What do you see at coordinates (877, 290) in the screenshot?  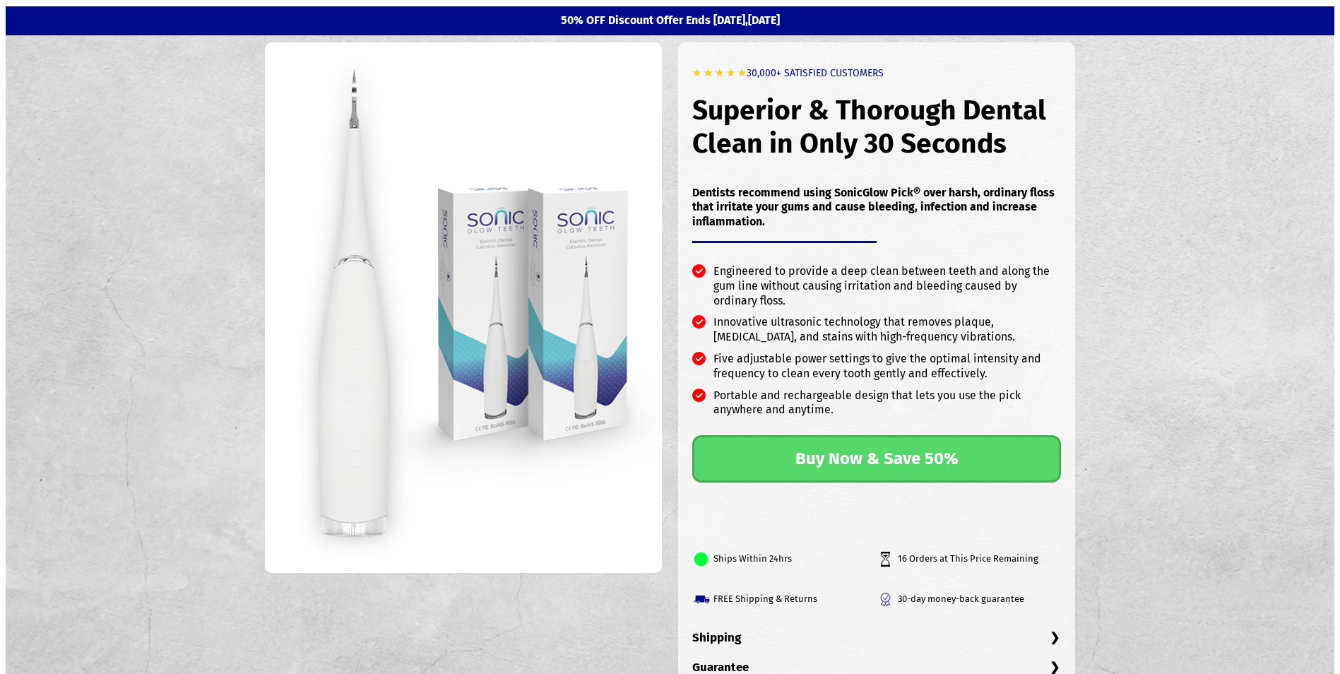 I see `li: Engineered to provide a deep clean between teeth and along the gum line without causing irritatio...` at bounding box center [877, 290].